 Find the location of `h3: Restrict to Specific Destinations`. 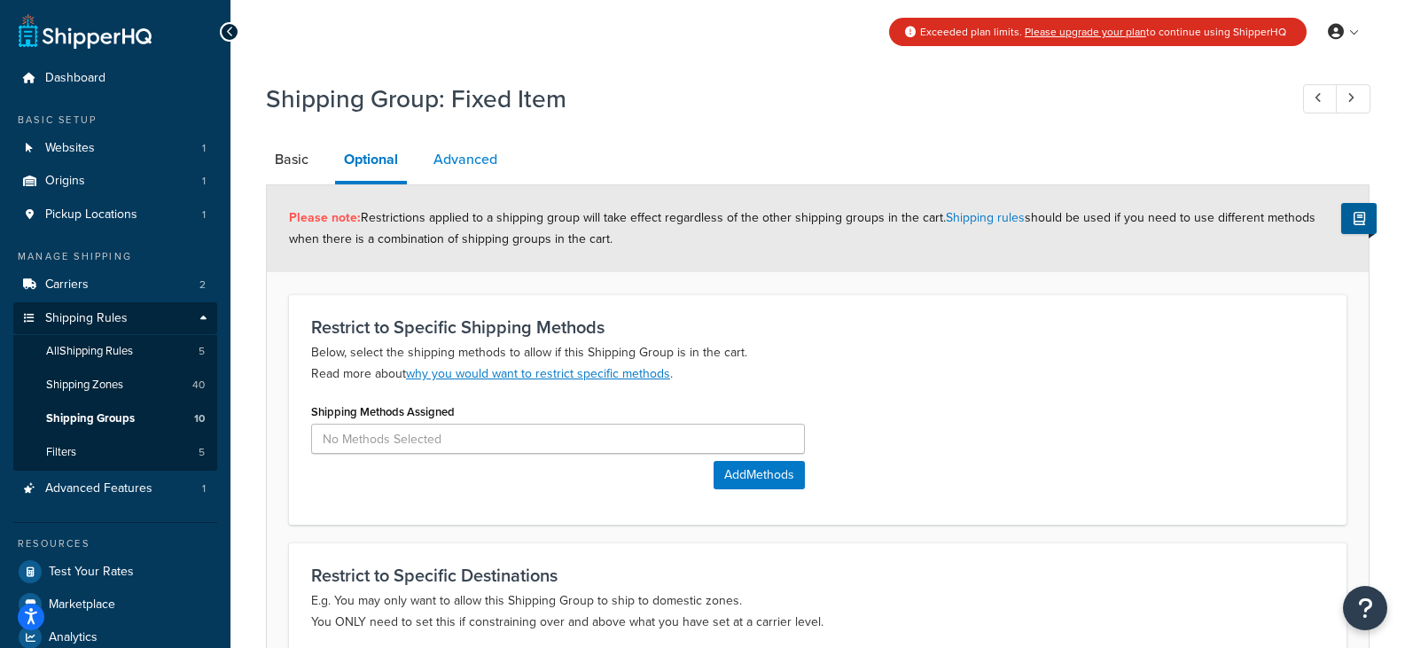

h3: Restrict to Specific Destinations is located at coordinates (817, 575).